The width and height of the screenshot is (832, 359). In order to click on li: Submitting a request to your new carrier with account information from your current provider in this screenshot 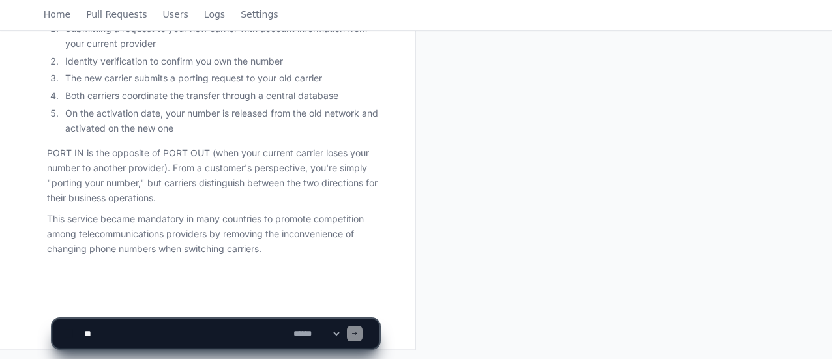, I will do `click(220, 37)`.